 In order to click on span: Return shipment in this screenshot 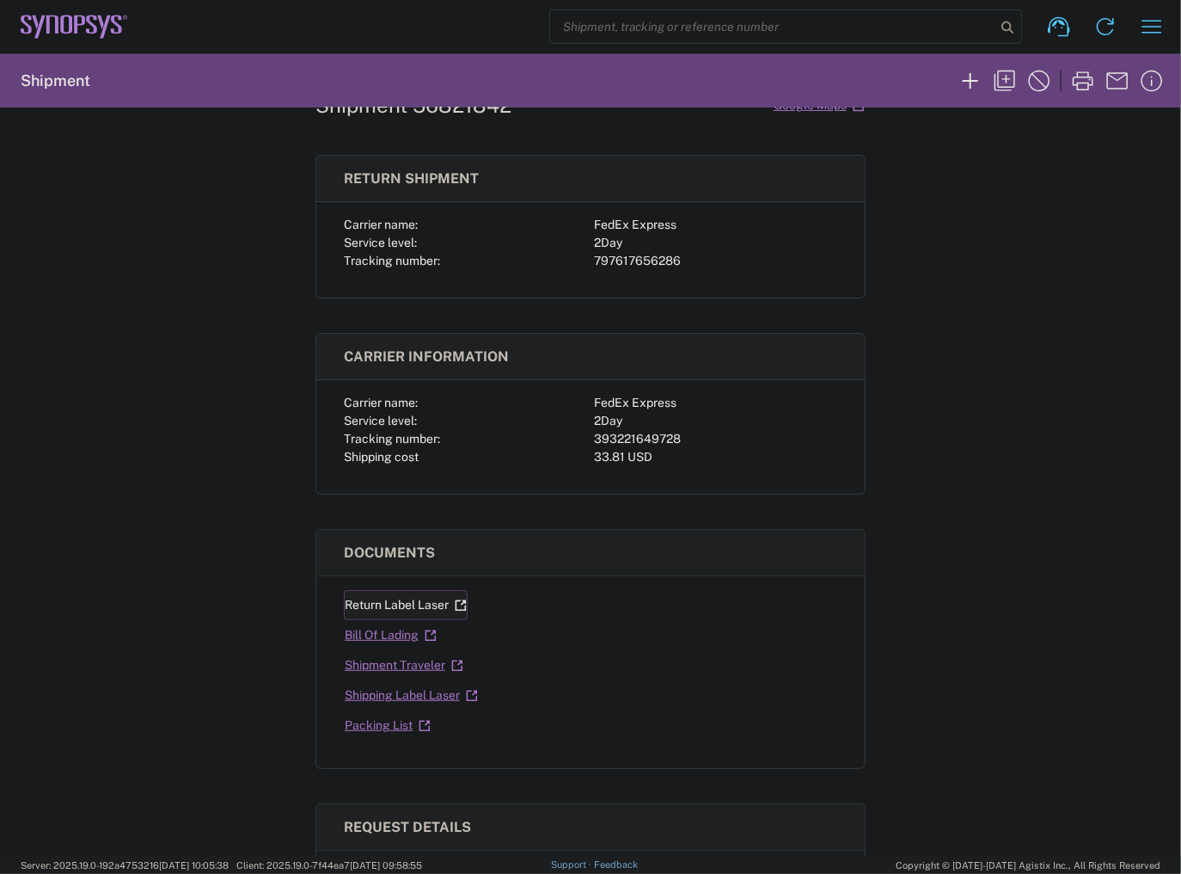, I will do `click(411, 178)`.